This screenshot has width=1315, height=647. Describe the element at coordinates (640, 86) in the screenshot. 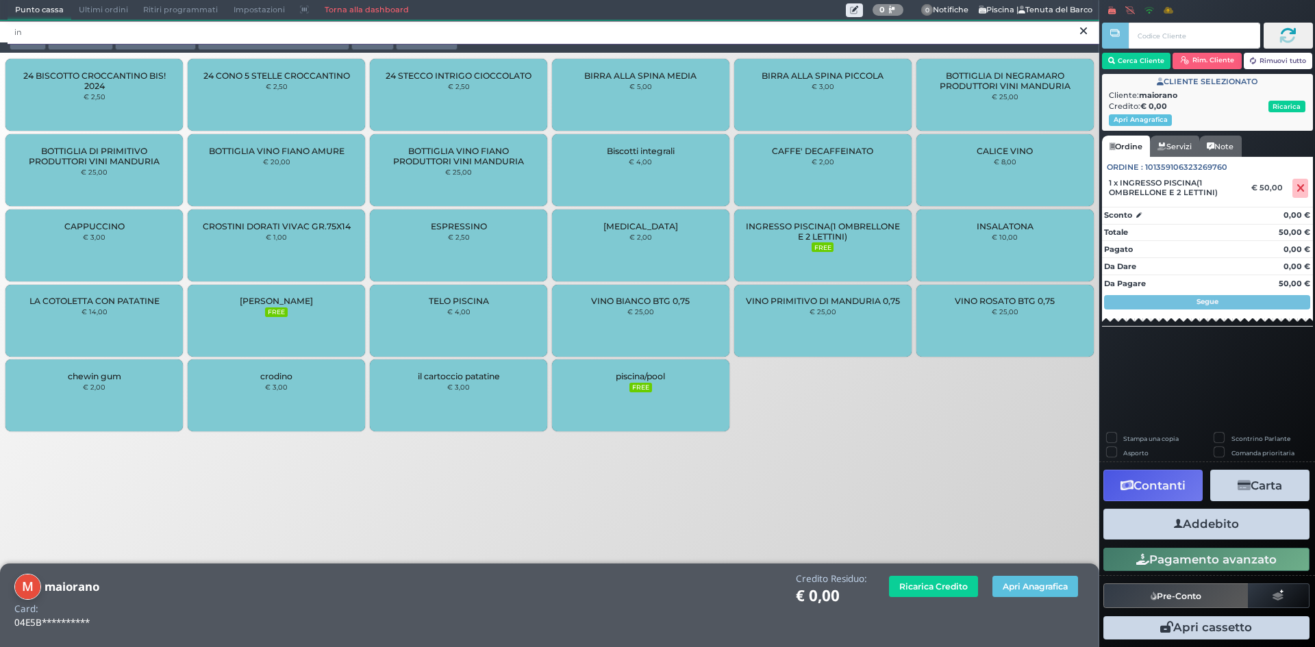

I see `small: € 5,00` at that location.